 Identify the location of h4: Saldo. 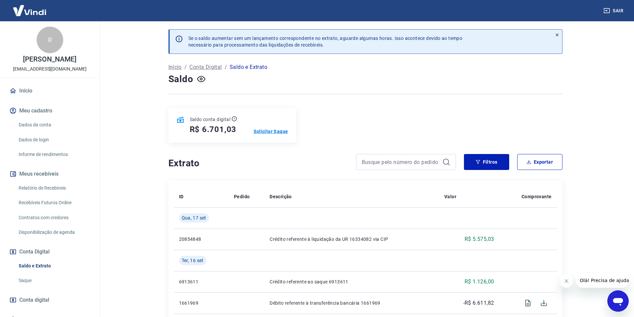
(181, 79).